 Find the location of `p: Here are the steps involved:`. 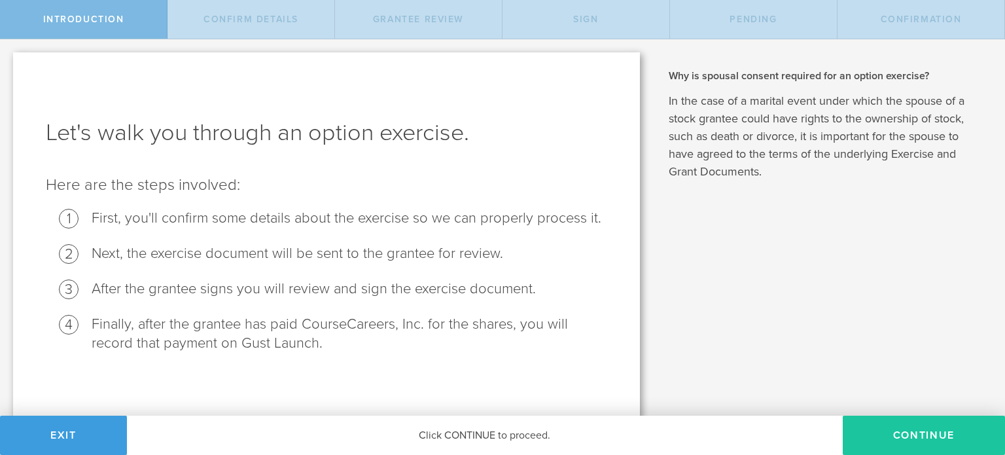

p: Here are the steps involved: is located at coordinates (326, 185).